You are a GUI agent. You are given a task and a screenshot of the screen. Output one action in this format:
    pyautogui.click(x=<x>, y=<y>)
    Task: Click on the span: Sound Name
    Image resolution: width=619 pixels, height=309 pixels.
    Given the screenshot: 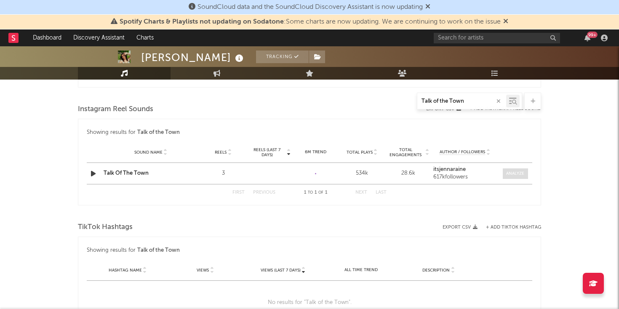 What is the action you would take?
    pyautogui.click(x=148, y=152)
    